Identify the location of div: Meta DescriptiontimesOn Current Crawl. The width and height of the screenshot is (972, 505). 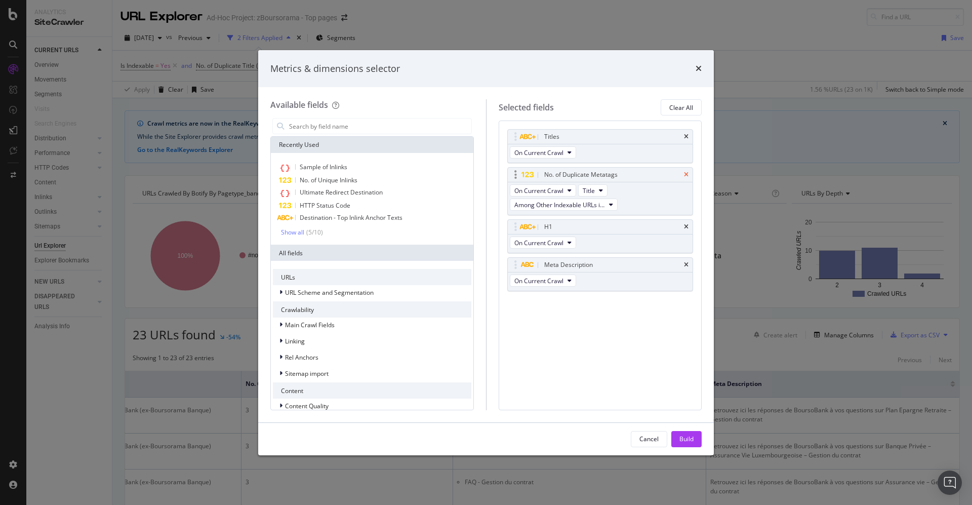
(600, 274).